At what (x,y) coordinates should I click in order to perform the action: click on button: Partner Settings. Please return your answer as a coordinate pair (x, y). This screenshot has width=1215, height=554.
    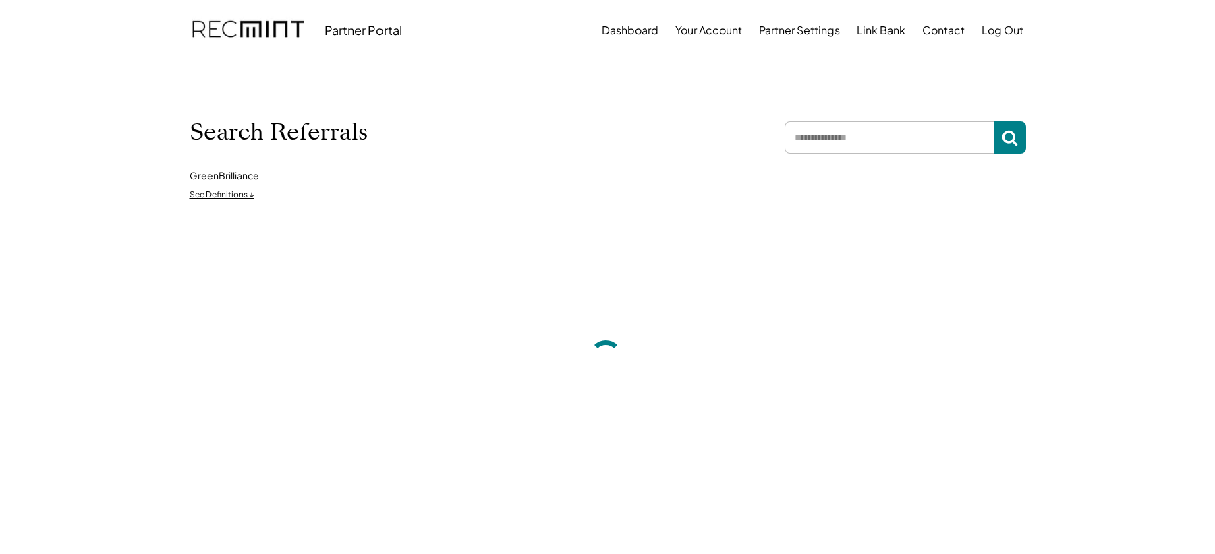
    Looking at the image, I should click on (799, 30).